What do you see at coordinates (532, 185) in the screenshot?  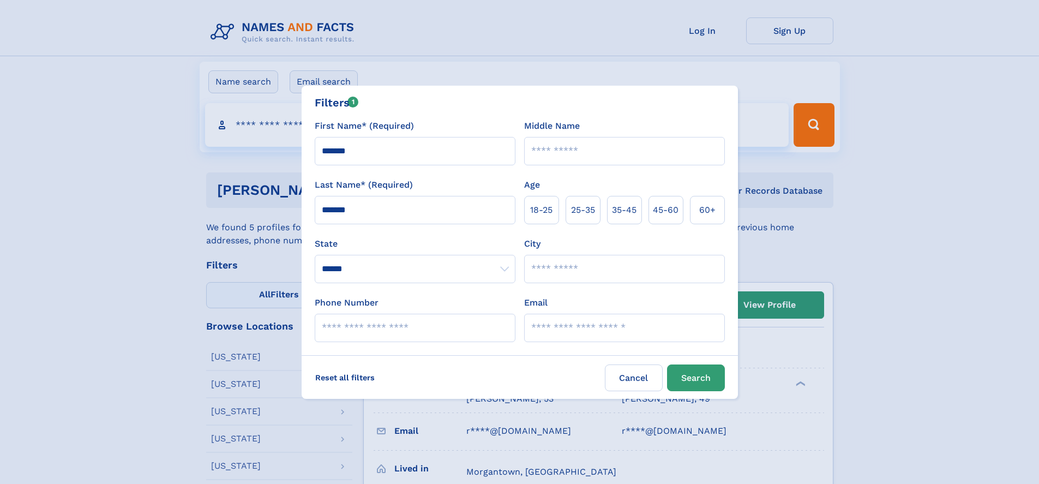 I see `label: Age` at bounding box center [532, 185].